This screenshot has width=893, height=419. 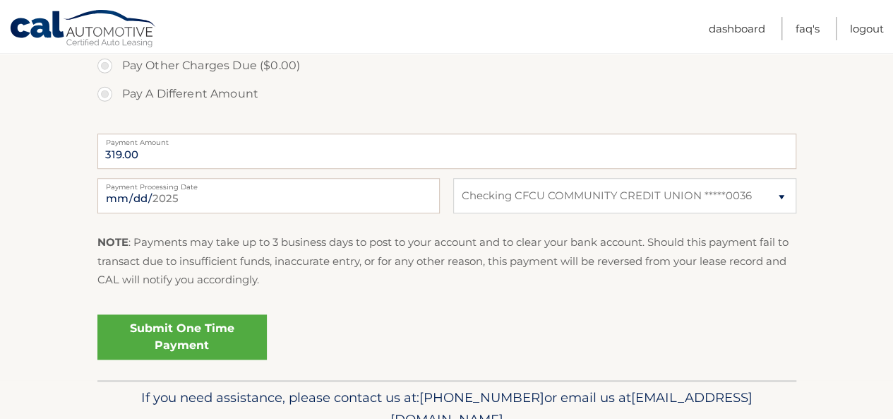 What do you see at coordinates (447, 260) in the screenshot?
I see `p: : Payments may take up to 3 business days to post to your account and to clear your bank account....` at bounding box center [447, 260].